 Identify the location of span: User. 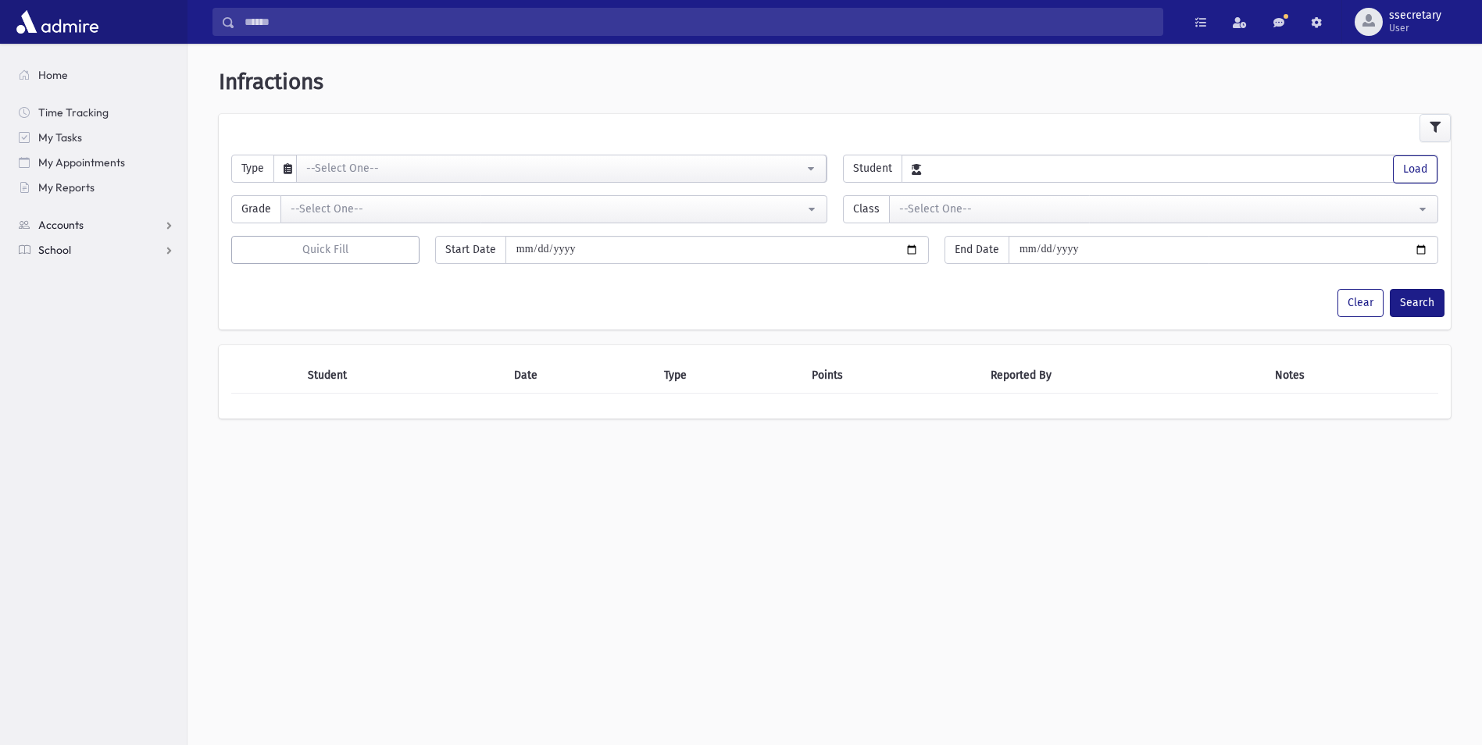
(1414, 28).